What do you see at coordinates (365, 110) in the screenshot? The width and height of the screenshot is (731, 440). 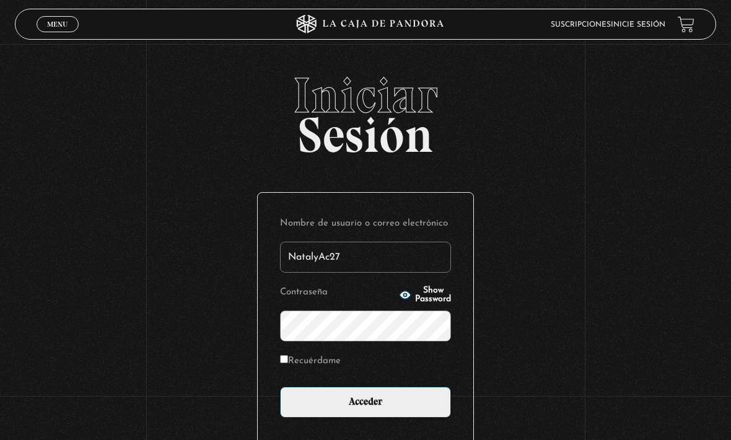 I see `h2: Sesión` at bounding box center [365, 110].